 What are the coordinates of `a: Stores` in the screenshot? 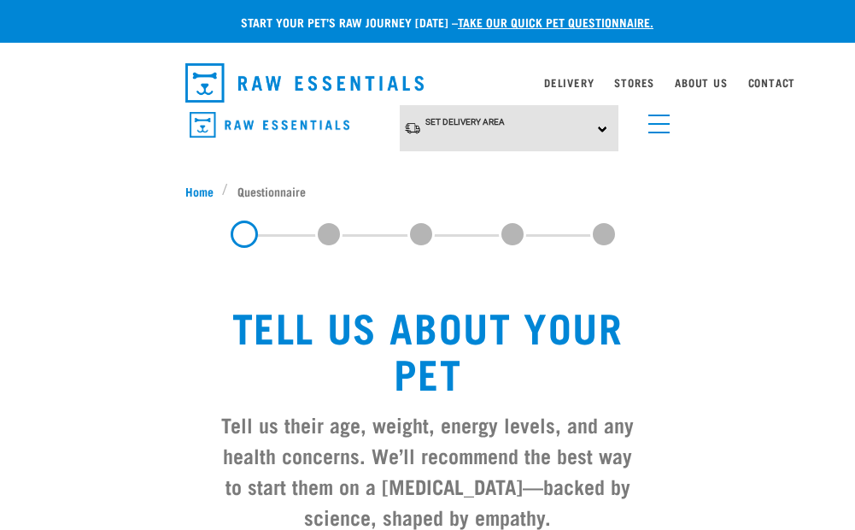 It's located at (634, 82).